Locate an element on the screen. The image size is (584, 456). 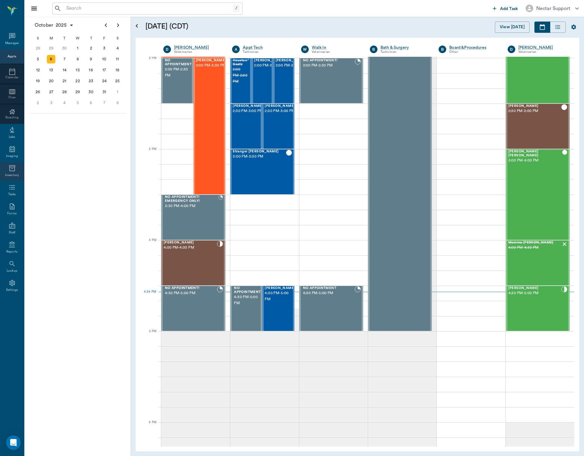
div: Thursday, October 2, 2025 is located at coordinates (91, 48).